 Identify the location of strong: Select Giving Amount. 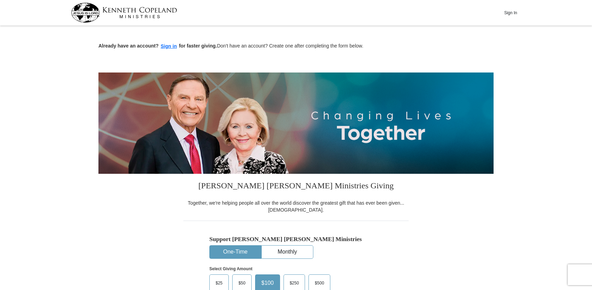
(231, 268).